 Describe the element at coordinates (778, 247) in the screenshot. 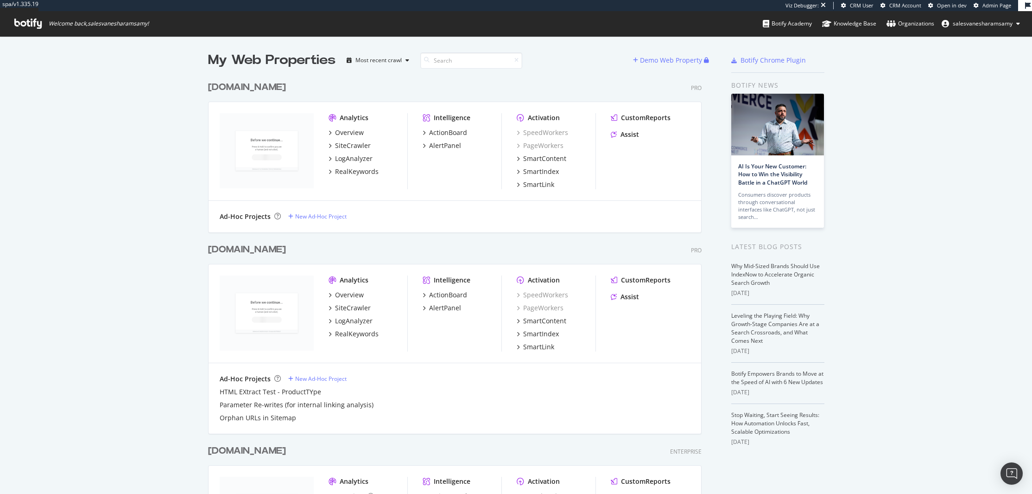

I see `div: Latest Blog Posts` at that location.